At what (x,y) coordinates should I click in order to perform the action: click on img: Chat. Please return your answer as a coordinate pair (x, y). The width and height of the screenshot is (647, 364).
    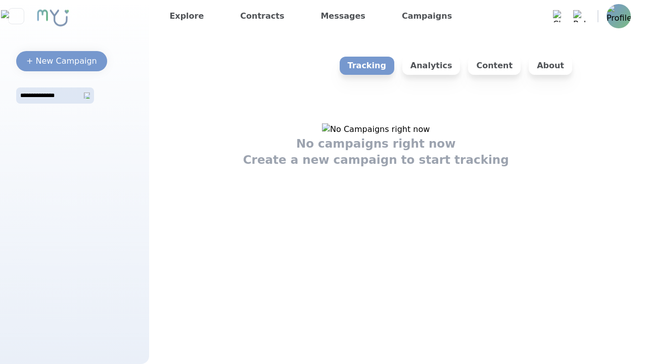
    Looking at the image, I should click on (559, 16).